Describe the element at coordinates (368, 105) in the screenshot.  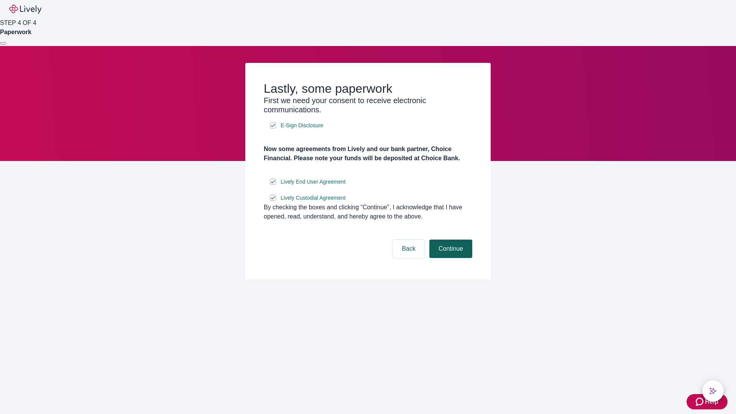
I see `h3: First we need your consent to receive electronic communications.` at that location.